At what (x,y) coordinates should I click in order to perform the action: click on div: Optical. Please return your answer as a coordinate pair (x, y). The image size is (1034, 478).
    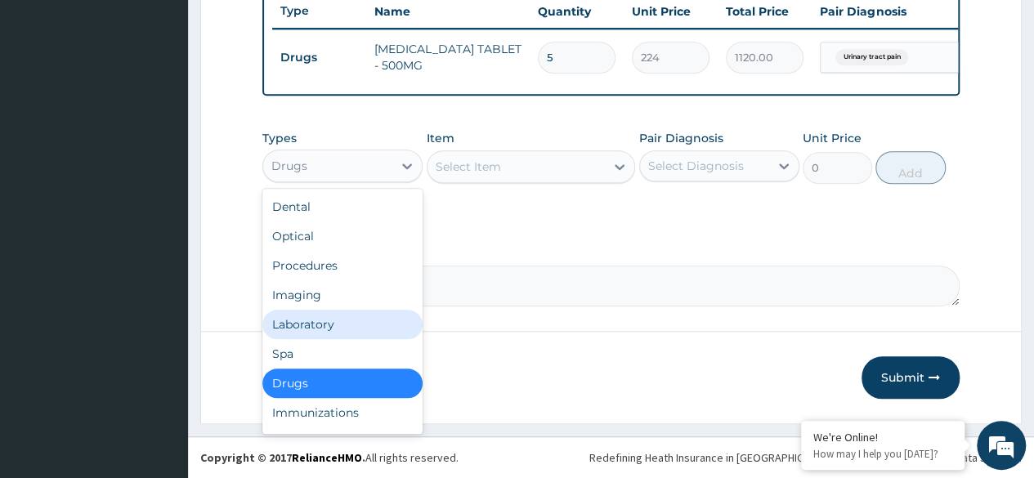
    Looking at the image, I should click on (342, 236).